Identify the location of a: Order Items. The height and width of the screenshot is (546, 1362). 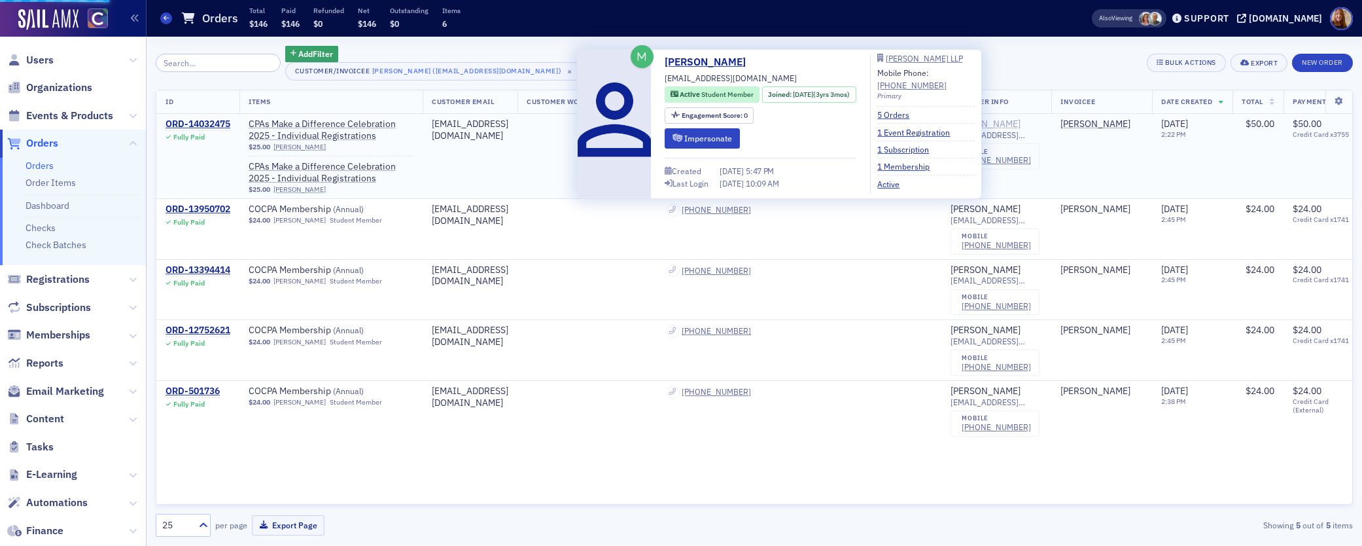
(50, 183).